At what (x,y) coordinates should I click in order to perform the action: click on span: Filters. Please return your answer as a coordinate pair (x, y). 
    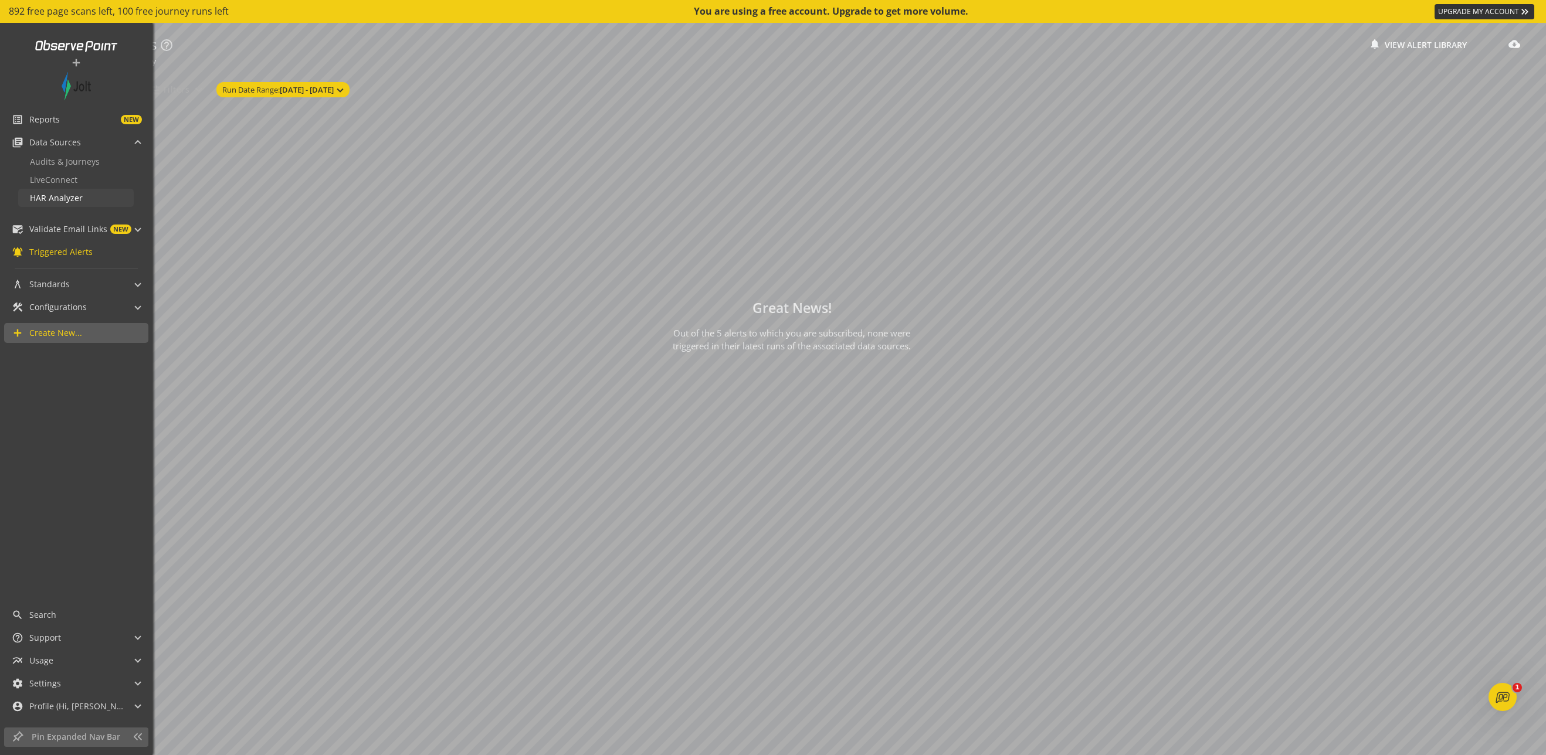
    Looking at the image, I should click on (177, 90).